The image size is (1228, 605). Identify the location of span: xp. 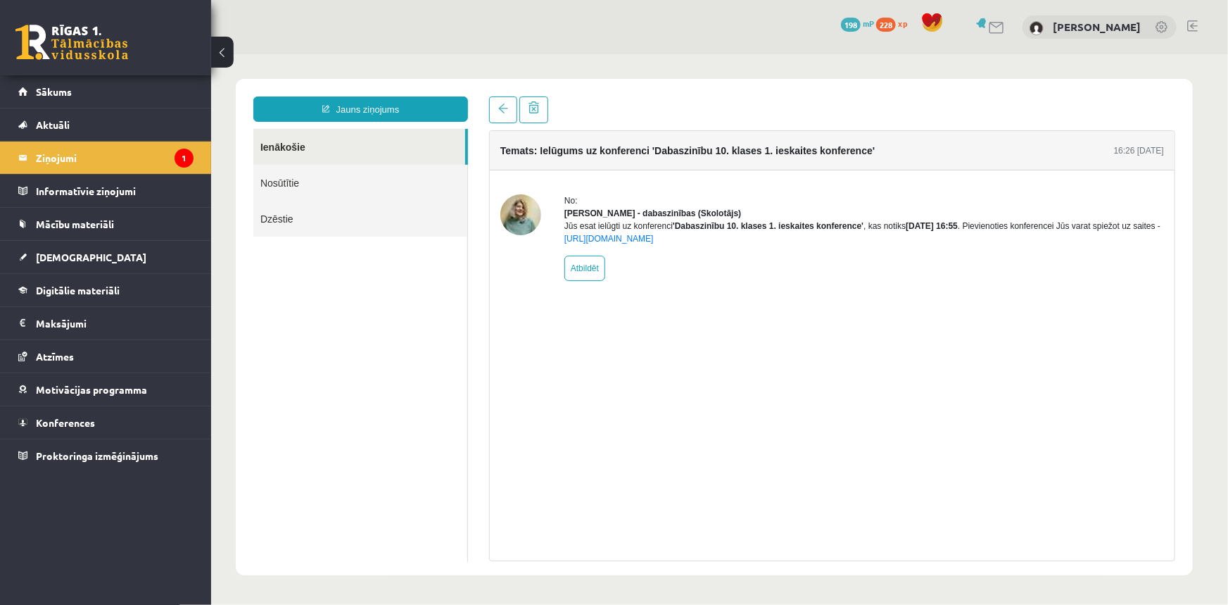
(902, 23).